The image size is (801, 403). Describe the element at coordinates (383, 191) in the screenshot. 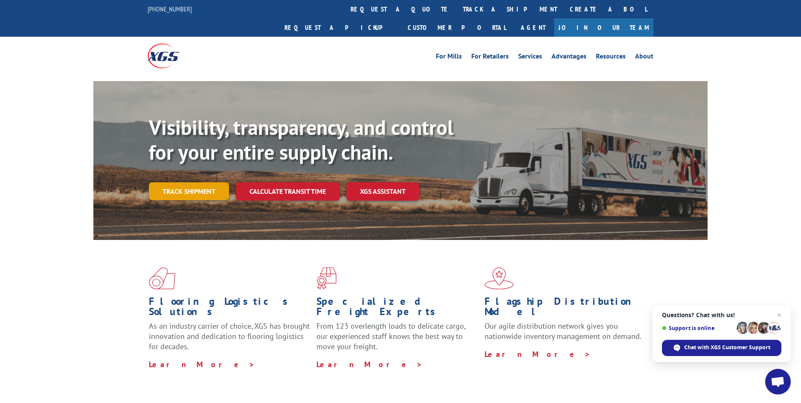

I see `a: XGS ASSISTANT` at that location.